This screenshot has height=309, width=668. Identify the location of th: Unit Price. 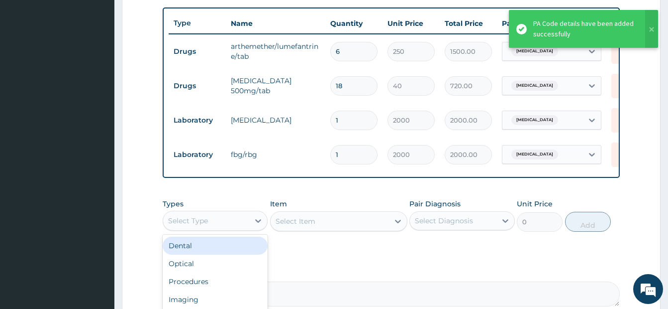
(411, 23).